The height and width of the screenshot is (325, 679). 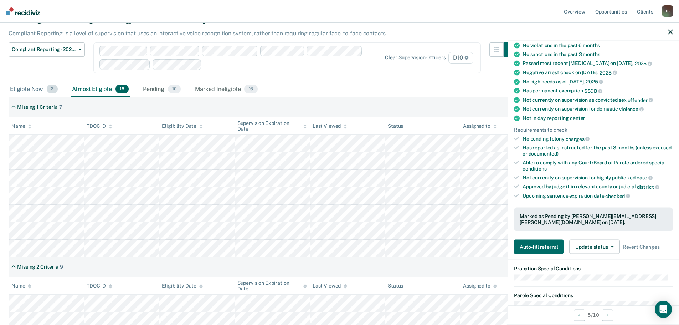 What do you see at coordinates (618, 196) in the screenshot?
I see `span: checked` at bounding box center [618, 196].